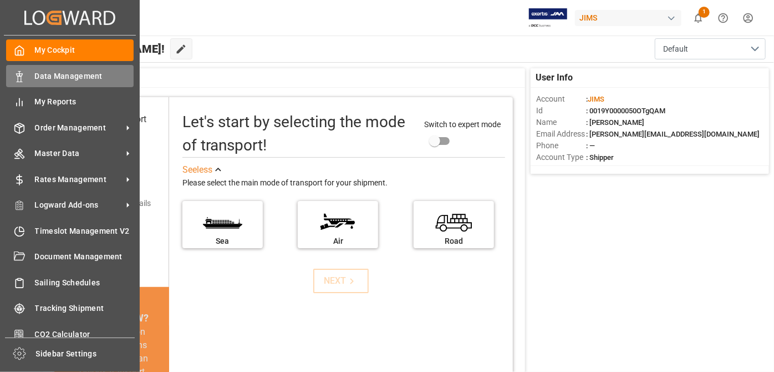  Describe the element at coordinates (710, 49) in the screenshot. I see `button: open menu` at that location.